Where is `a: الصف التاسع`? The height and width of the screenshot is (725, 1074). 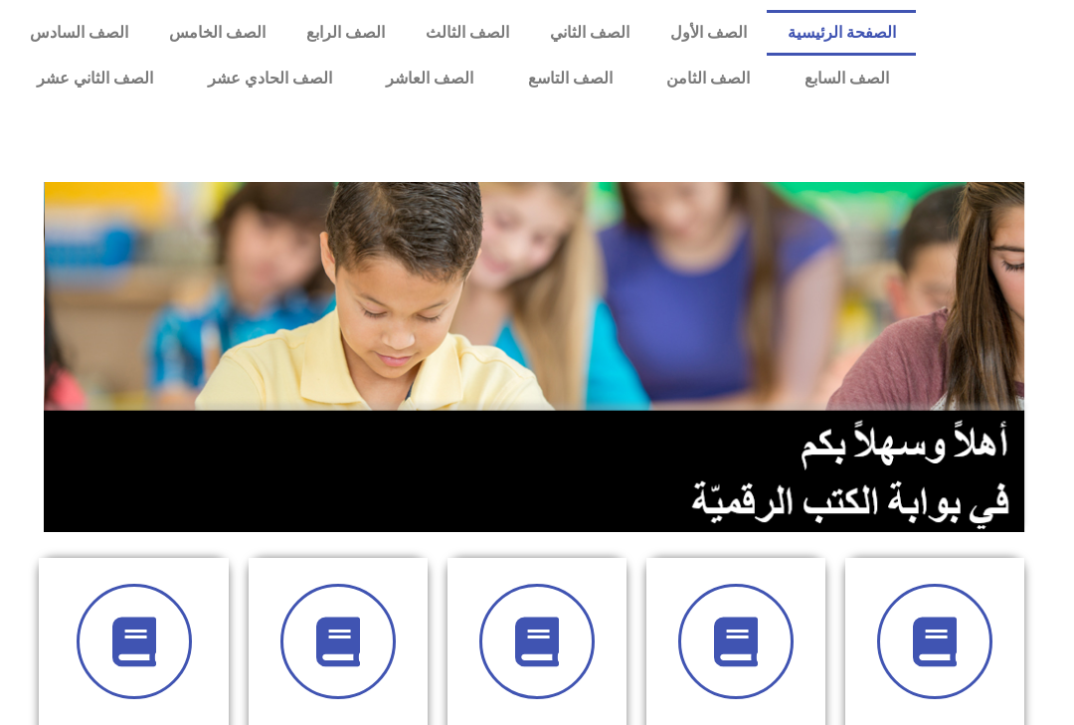 a: الصف التاسع is located at coordinates (570, 79).